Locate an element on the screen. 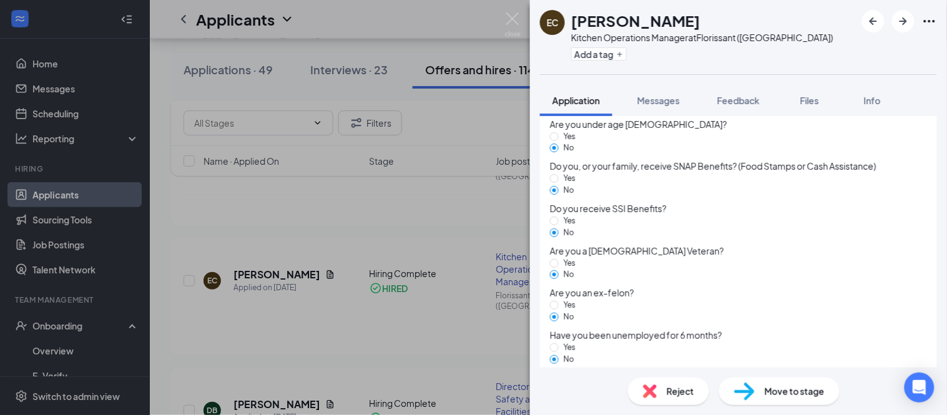 This screenshot has width=947, height=415. span: Have you been unemployed for 6 months? is located at coordinates (739, 335).